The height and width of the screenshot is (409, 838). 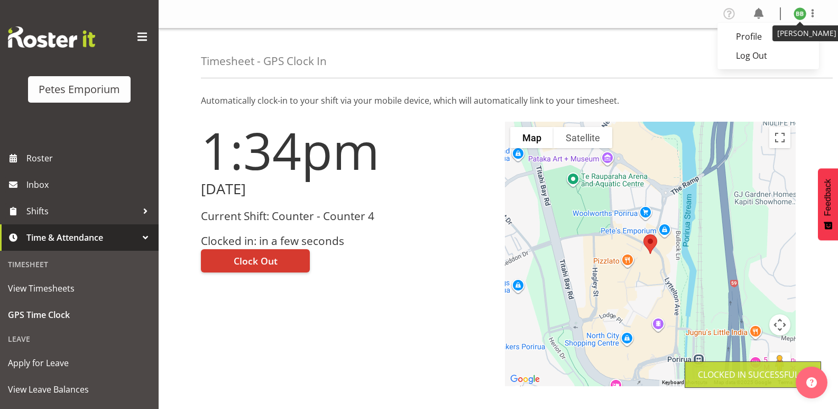 I want to click on span: Time & Attendance, so click(x=82, y=237).